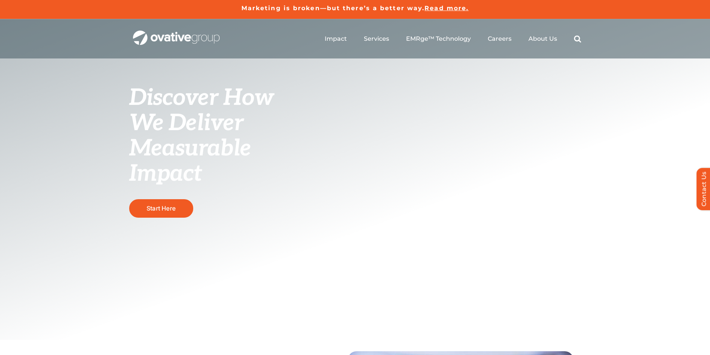 This screenshot has width=710, height=355. Describe the element at coordinates (377, 39) in the screenshot. I see `span: Services` at that location.